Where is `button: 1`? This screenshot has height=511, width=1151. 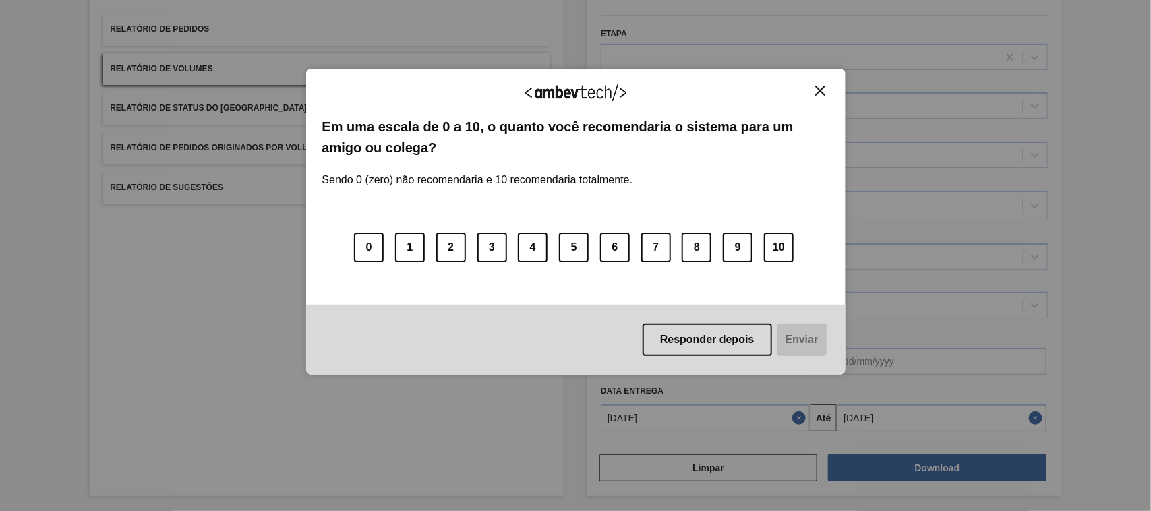 button: 1 is located at coordinates (410, 248).